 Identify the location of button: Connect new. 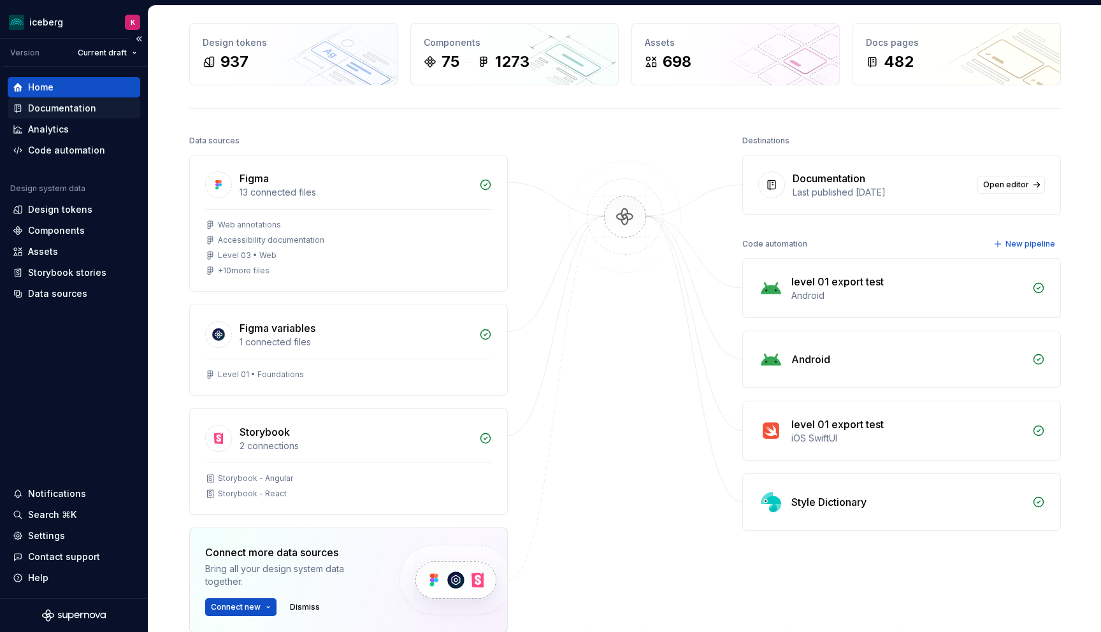
(241, 607).